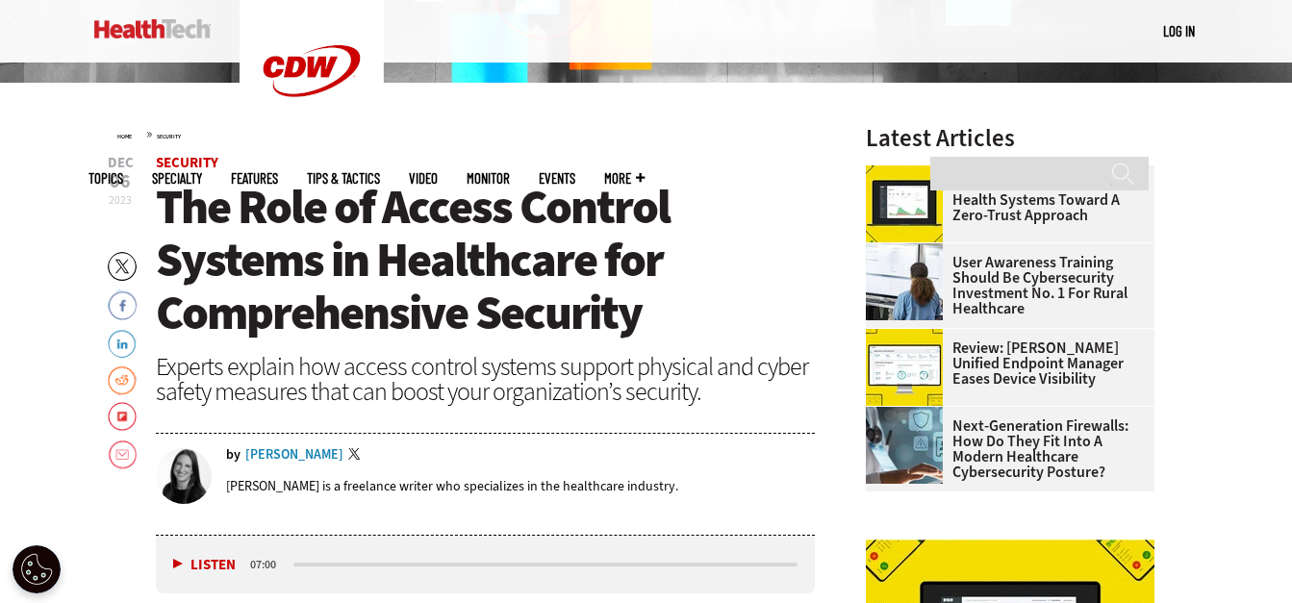 Image resolution: width=1292 pixels, height=603 pixels. I want to click on a: Twitter, so click(357, 456).